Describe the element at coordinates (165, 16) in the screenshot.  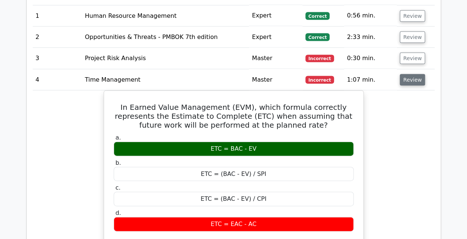
I see `td: Human Resource Management` at that location.